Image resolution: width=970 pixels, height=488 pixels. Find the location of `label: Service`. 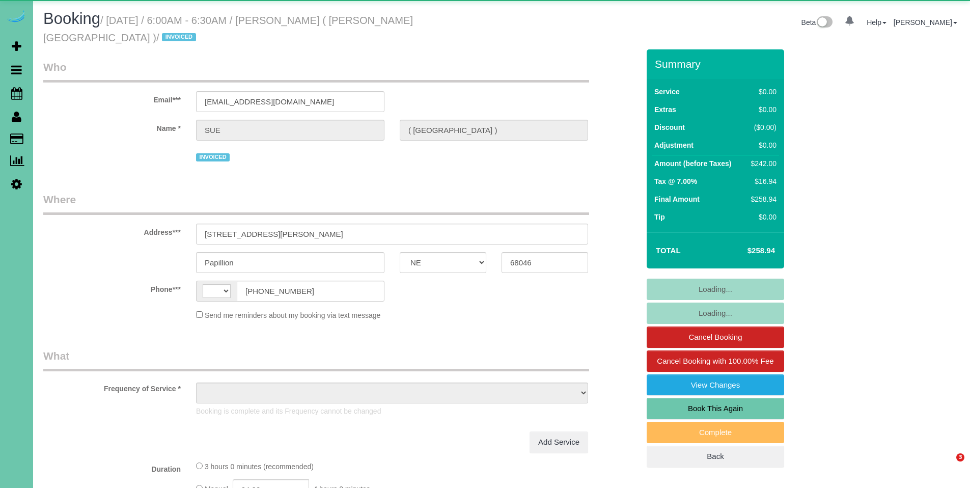

label: Service is located at coordinates (667, 92).